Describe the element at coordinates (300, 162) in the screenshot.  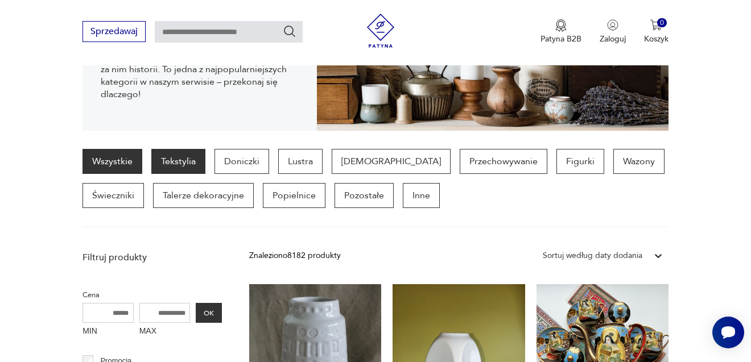
I see `a: Lustra` at that location.